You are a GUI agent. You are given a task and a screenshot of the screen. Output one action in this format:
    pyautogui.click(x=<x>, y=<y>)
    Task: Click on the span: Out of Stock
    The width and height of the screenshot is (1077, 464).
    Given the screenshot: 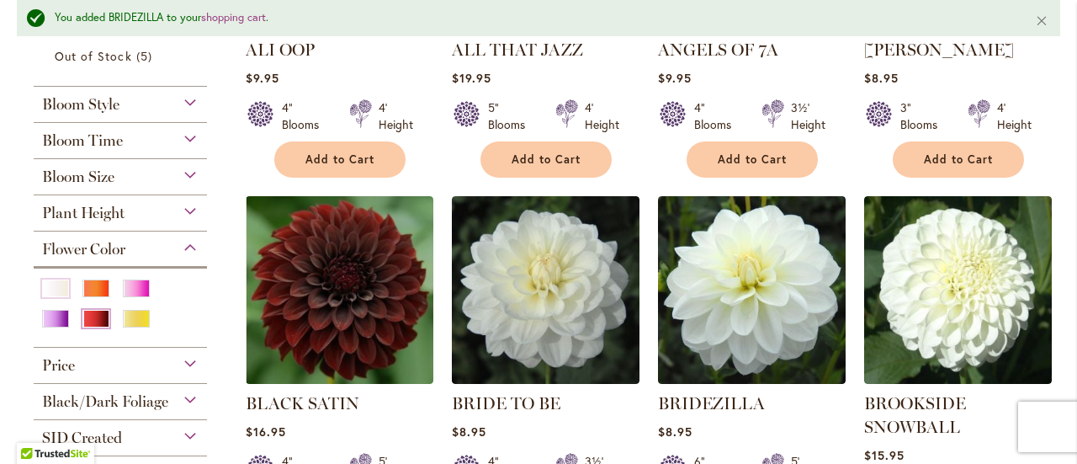 What is the action you would take?
    pyautogui.click(x=93, y=56)
    